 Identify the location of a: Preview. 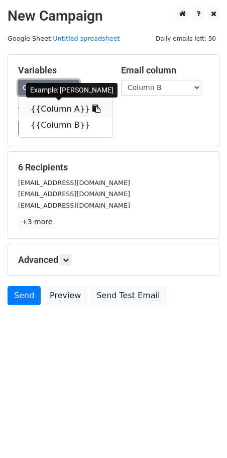
(65, 296).